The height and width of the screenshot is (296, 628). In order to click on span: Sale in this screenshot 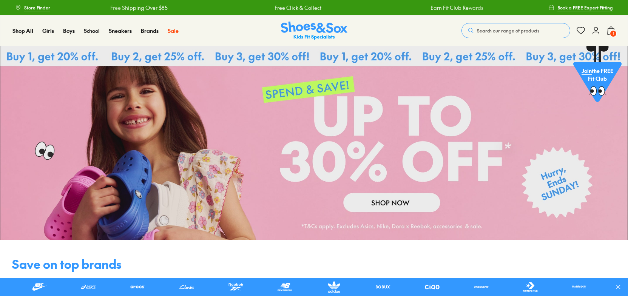, I will do `click(173, 31)`.